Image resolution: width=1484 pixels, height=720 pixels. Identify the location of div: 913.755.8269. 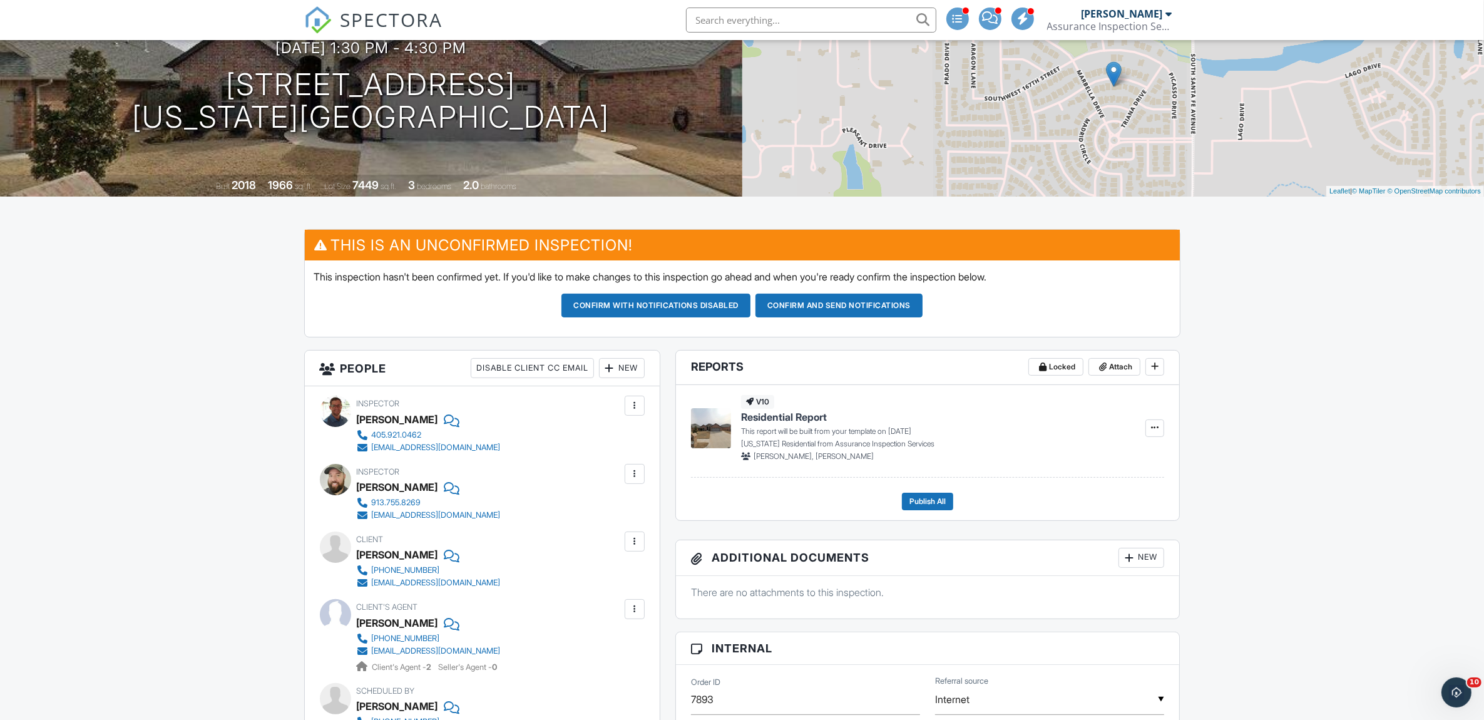
(396, 503).